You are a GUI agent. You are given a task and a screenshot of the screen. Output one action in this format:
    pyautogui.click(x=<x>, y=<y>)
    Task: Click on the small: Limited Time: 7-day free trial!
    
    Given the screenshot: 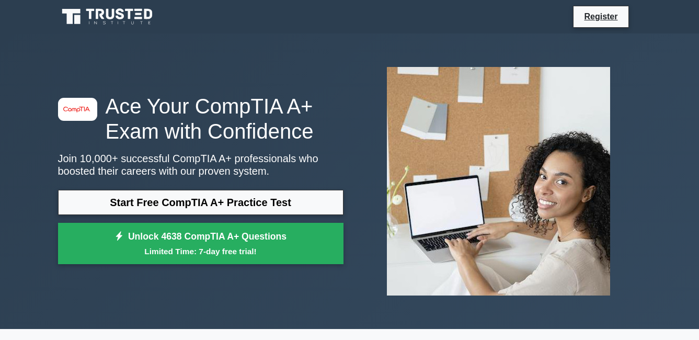 What is the action you would take?
    pyautogui.click(x=201, y=251)
    